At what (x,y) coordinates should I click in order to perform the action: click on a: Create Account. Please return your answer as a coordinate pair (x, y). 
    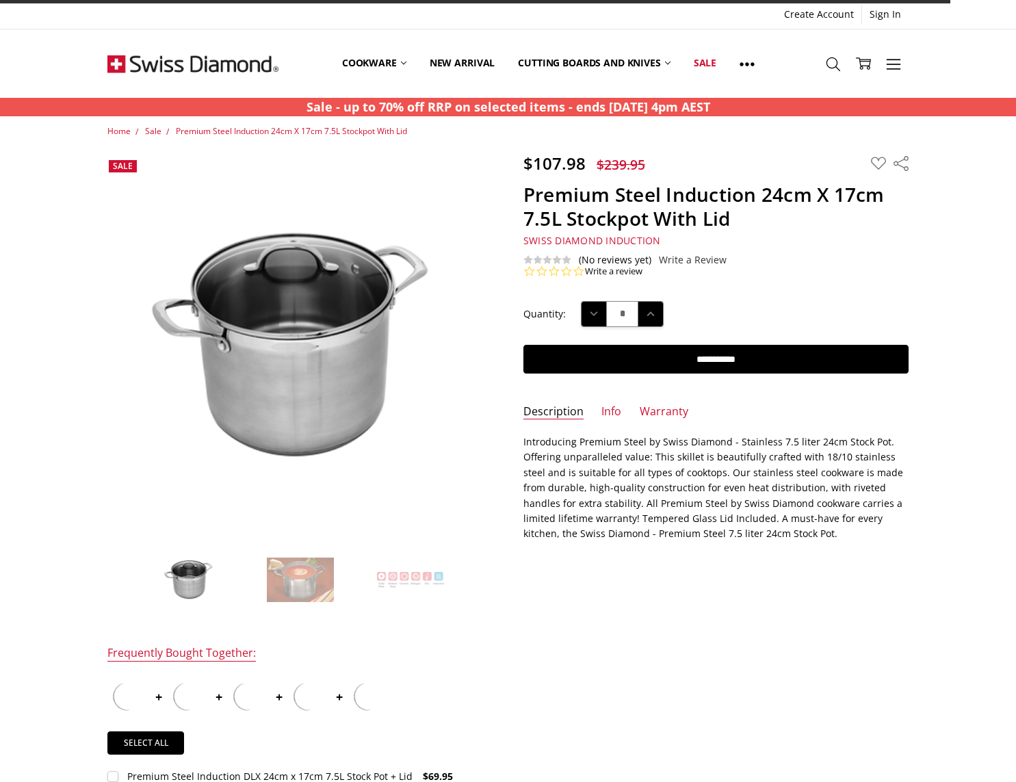
    Looking at the image, I should click on (819, 14).